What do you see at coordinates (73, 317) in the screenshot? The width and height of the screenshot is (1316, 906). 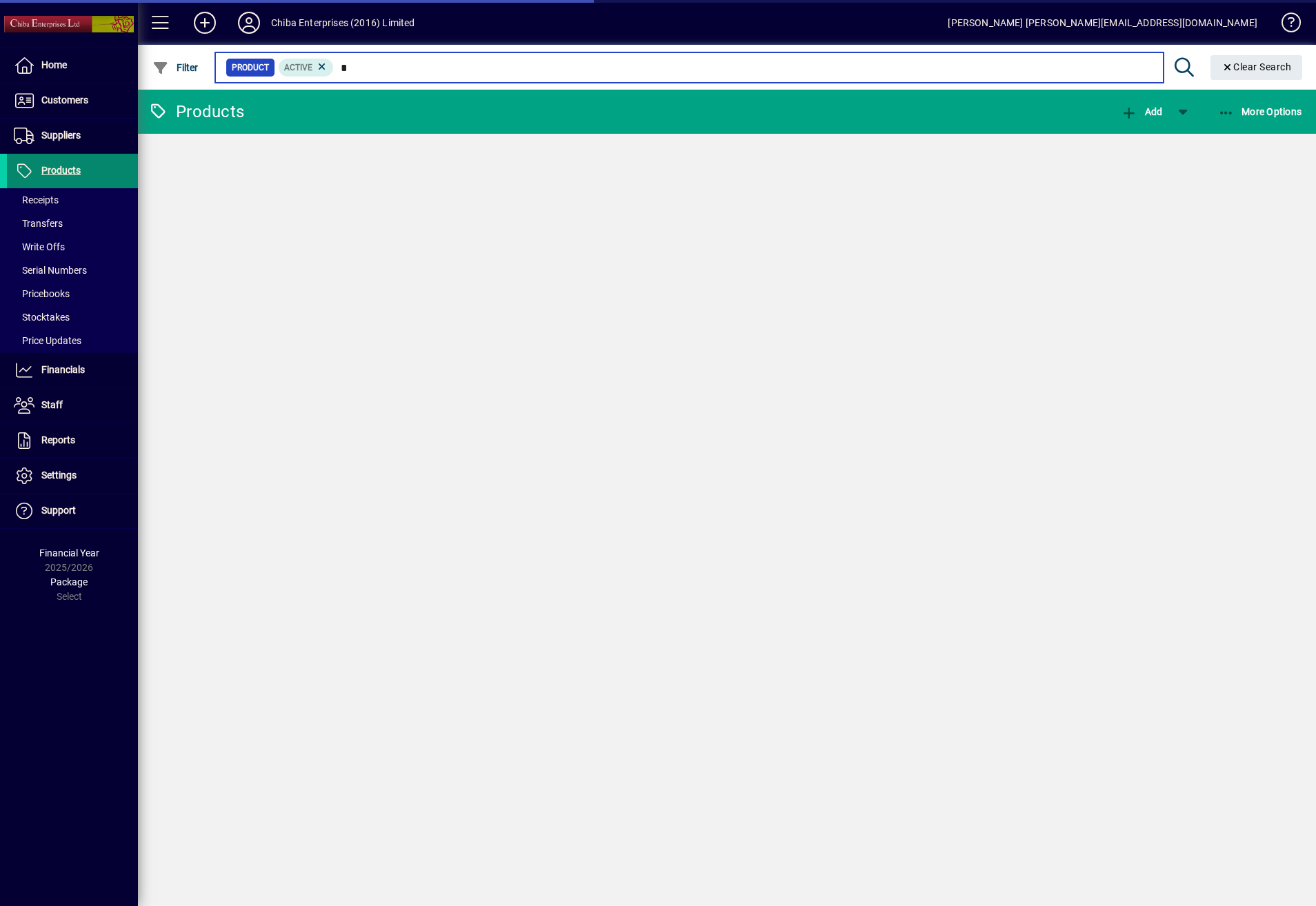 I see `a: Stocktakes` at bounding box center [73, 317].